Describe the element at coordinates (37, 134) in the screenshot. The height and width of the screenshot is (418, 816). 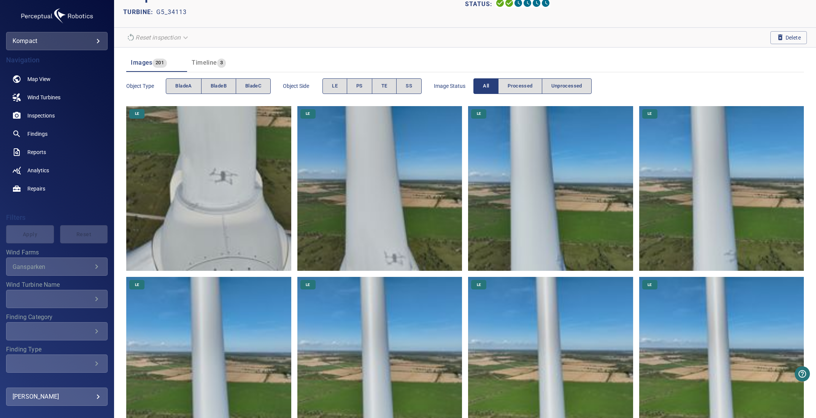
I see `span: Findings` at that location.